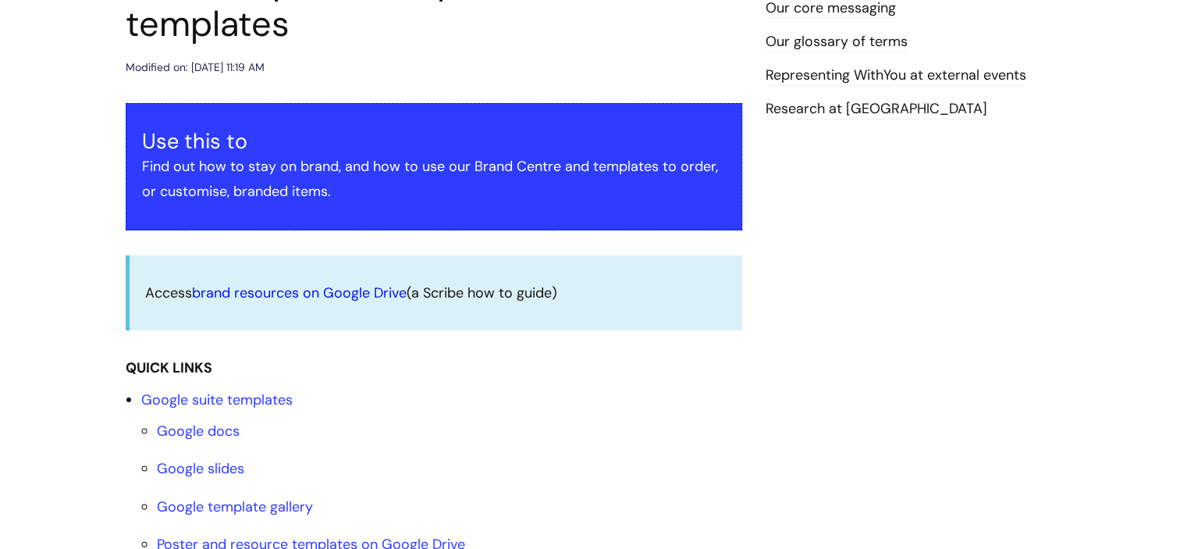  I want to click on p: Access (a Scribe how to guide), so click(436, 293).